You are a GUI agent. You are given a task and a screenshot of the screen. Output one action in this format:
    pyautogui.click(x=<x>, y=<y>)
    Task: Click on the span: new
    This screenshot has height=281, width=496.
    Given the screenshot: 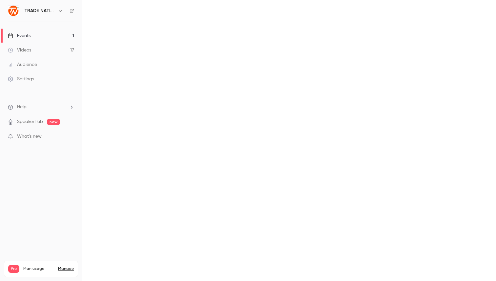 What is the action you would take?
    pyautogui.click(x=53, y=122)
    